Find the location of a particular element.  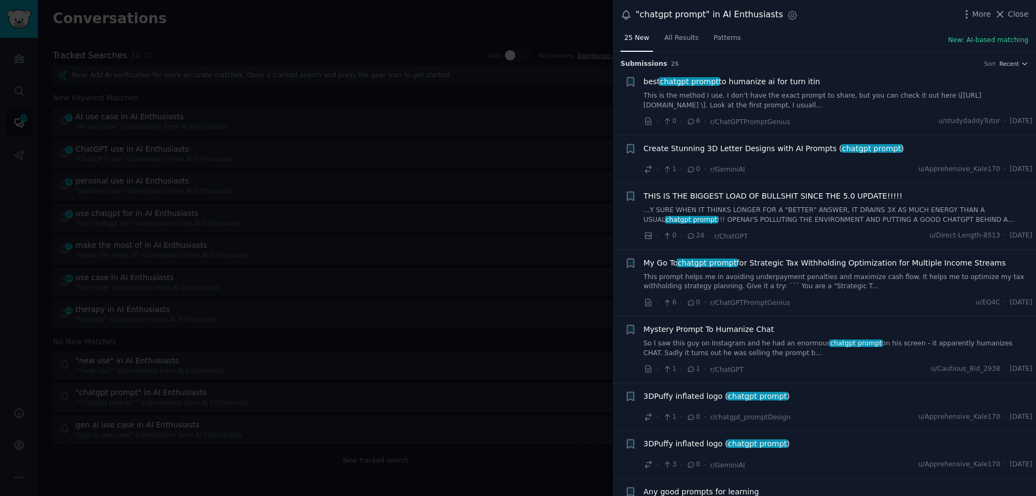

span: 3 is located at coordinates (669, 464).